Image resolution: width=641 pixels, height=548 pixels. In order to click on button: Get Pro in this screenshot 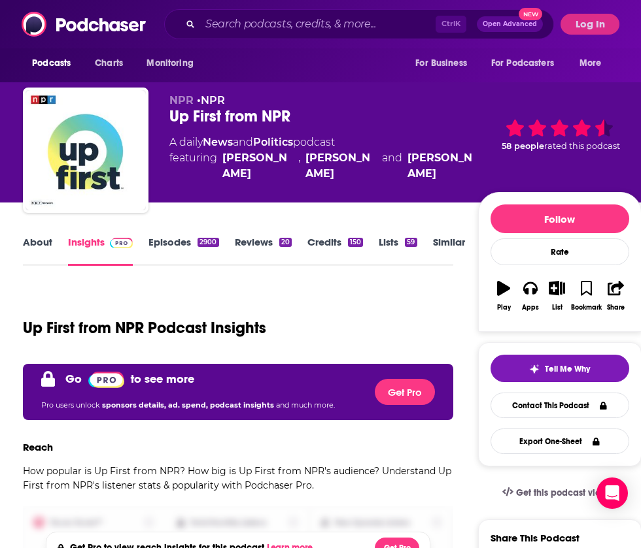, I will do `click(405, 392)`.